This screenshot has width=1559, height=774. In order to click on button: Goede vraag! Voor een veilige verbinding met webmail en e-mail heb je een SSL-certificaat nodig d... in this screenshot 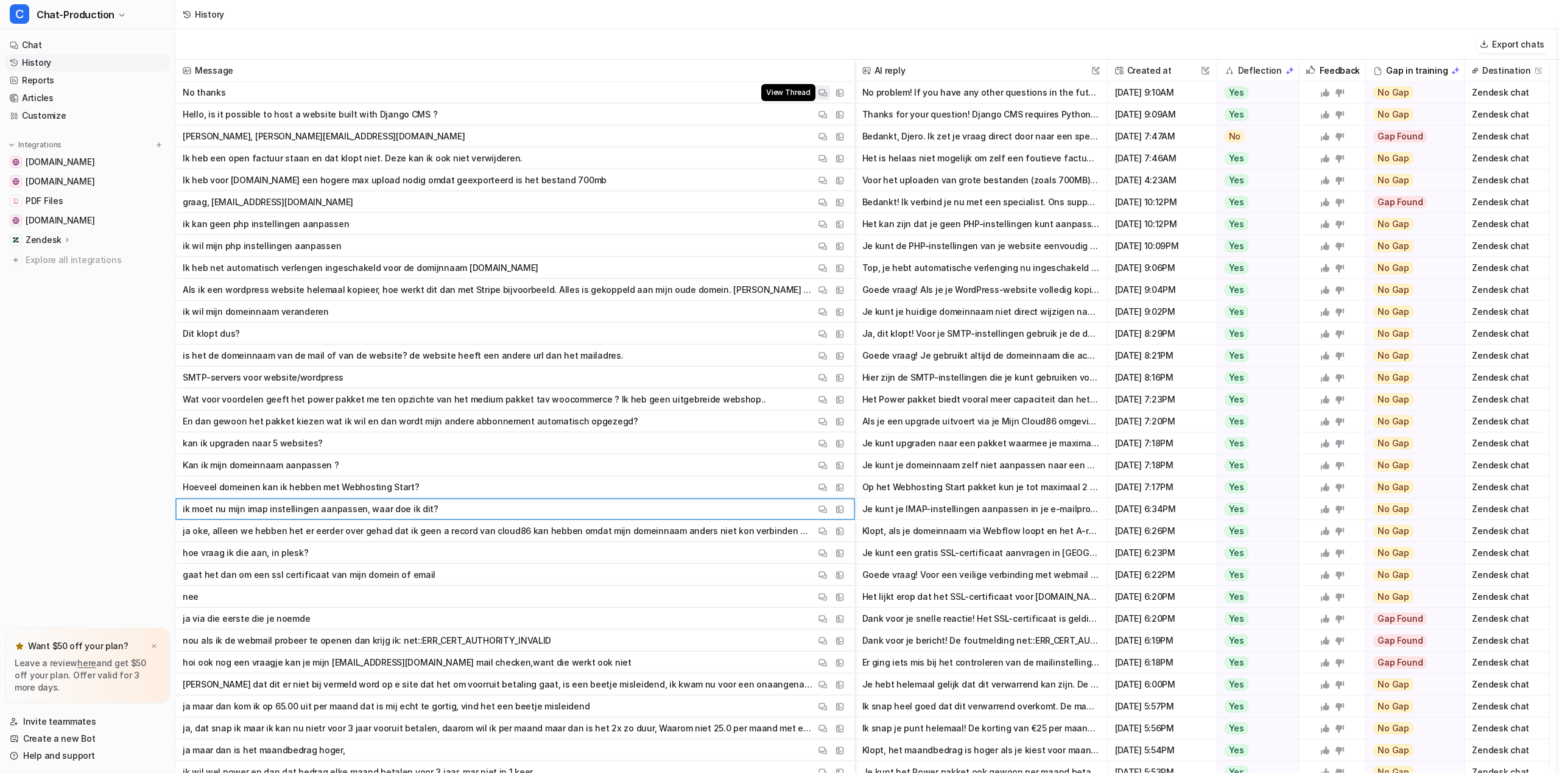, I will do `click(981, 575)`.